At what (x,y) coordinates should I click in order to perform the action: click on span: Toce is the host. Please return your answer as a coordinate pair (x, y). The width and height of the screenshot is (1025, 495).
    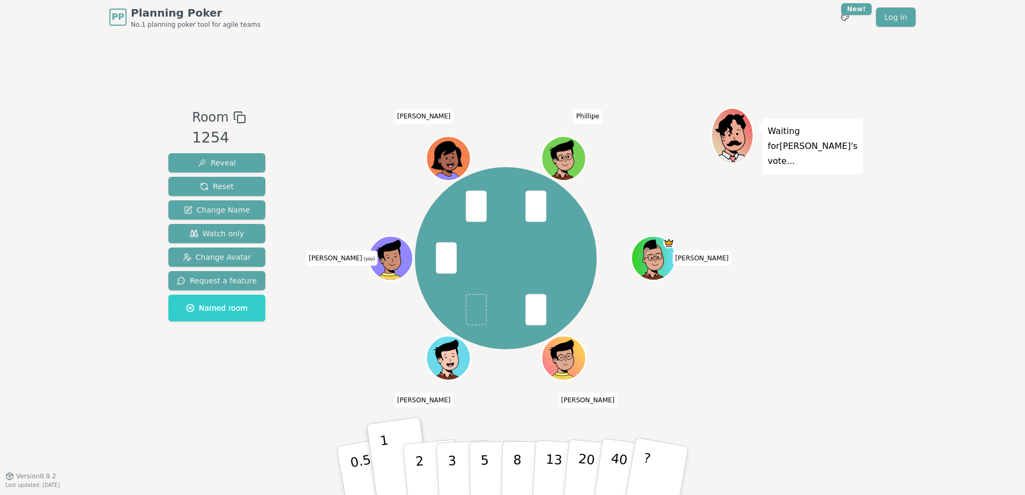
    Looking at the image, I should click on (668, 243).